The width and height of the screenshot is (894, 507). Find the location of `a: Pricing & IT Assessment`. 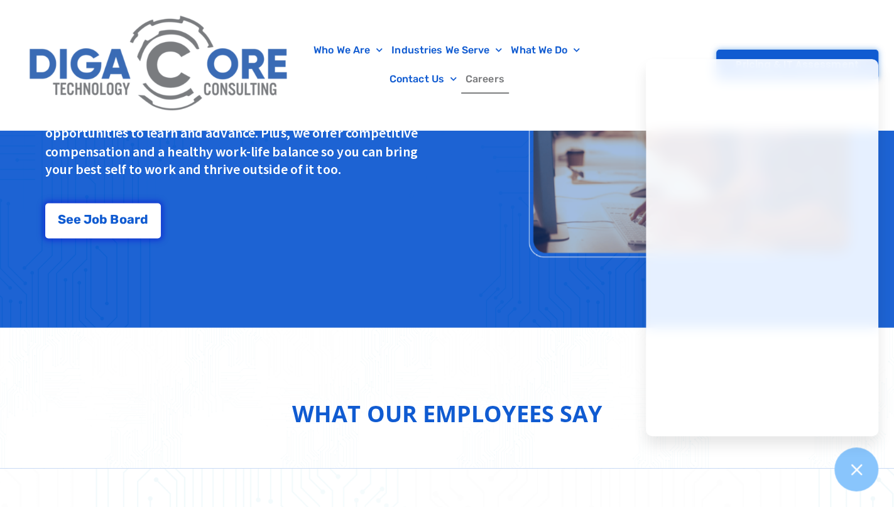

a: Pricing & IT Assessment is located at coordinates (797, 64).